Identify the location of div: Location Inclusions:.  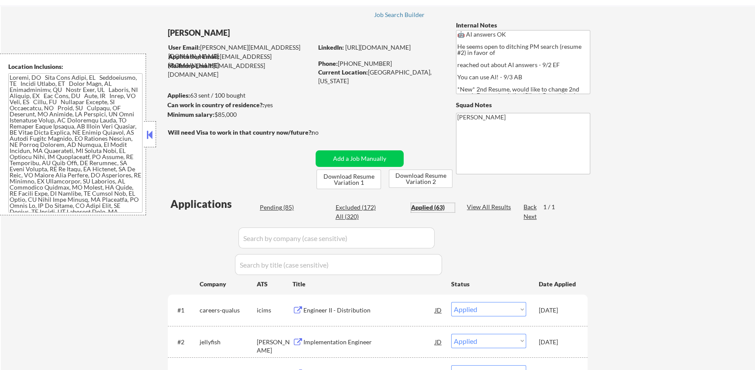
(75, 67).